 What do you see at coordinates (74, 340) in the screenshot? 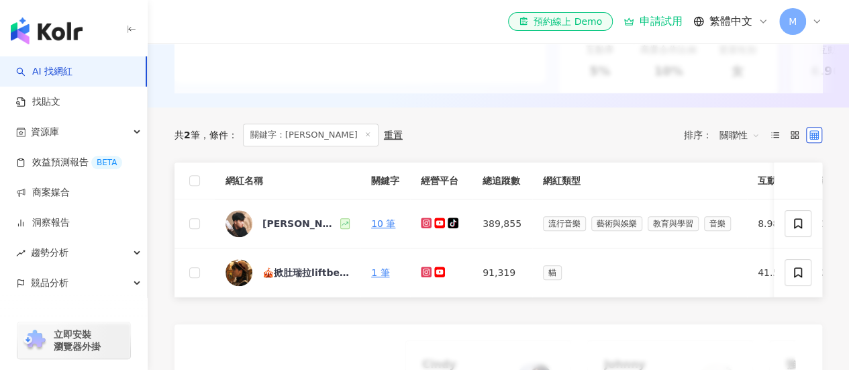
I see `a: chrome extension立即安裝 瀏覽器外掛` at bounding box center [74, 340].